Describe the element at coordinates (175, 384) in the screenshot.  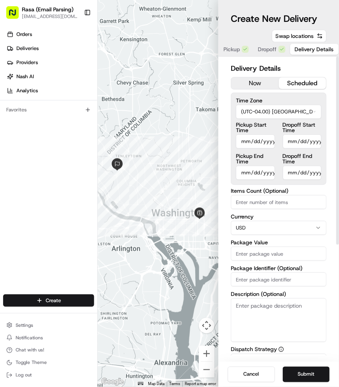
I see `a: Terms (opens in new tab)` at that location.